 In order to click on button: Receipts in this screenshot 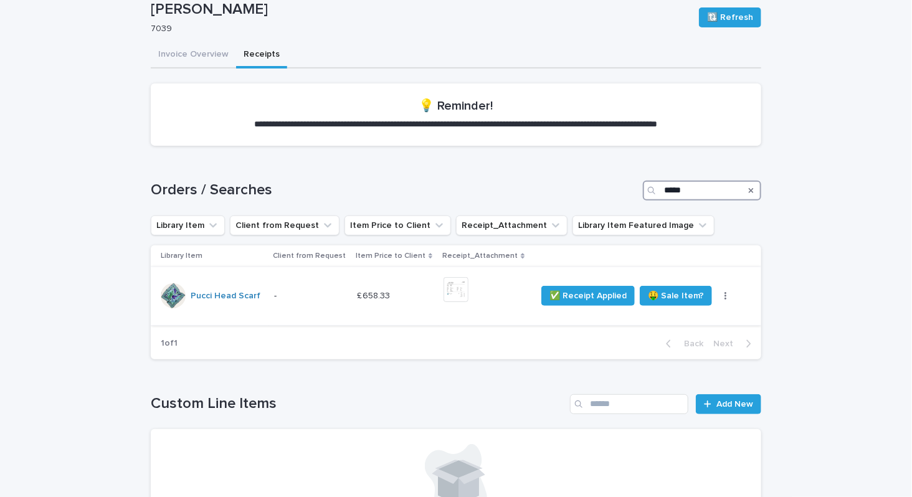, I will do `click(262, 55)`.